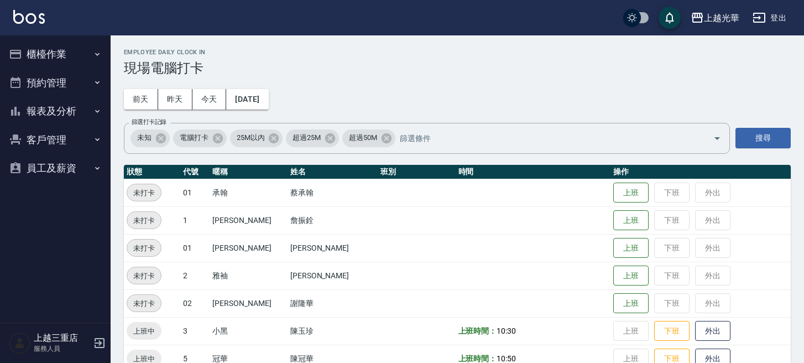 This screenshot has height=363, width=804. What do you see at coordinates (533, 172) in the screenshot?
I see `th: 時間` at bounding box center [533, 172].